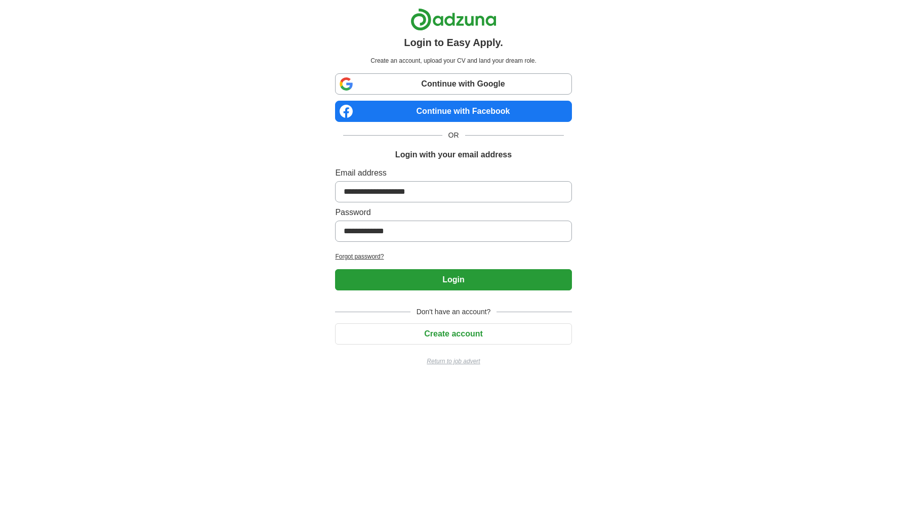 This screenshot has width=907, height=510. What do you see at coordinates (453, 173) in the screenshot?
I see `label: Email address` at bounding box center [453, 173].